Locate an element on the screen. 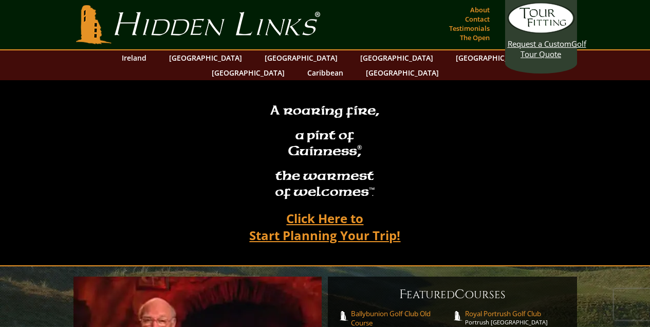  a: Testimonials is located at coordinates (469, 28).